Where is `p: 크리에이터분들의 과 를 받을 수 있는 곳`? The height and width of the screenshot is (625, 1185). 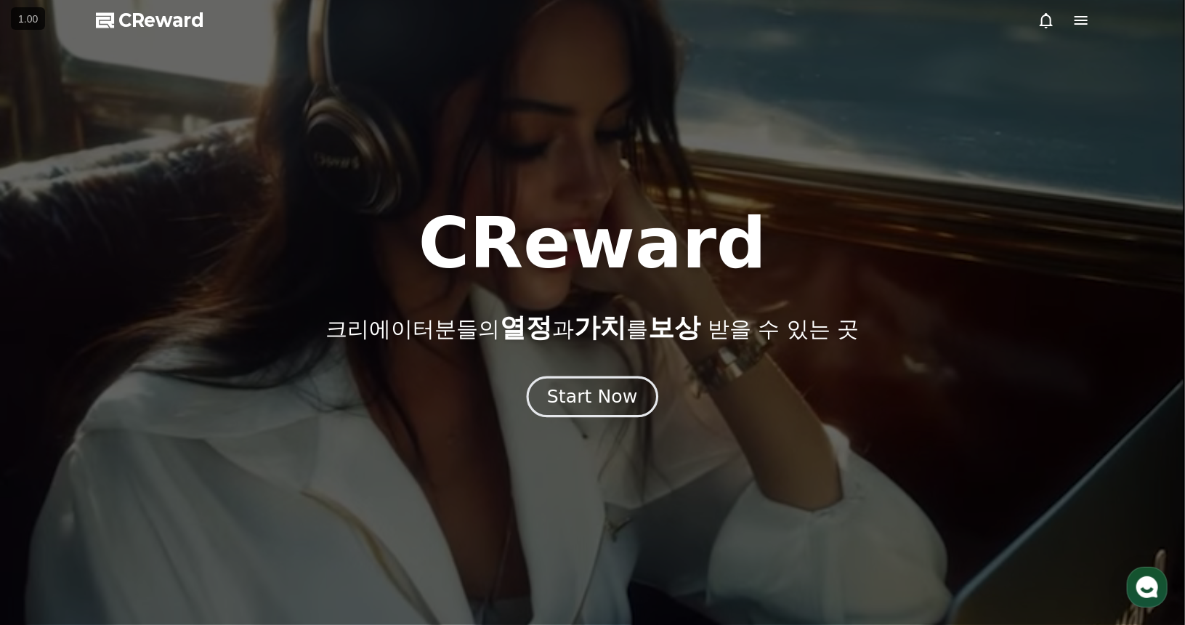 p: 크리에이터분들의 과 를 받을 수 있는 곳 is located at coordinates (592, 328).